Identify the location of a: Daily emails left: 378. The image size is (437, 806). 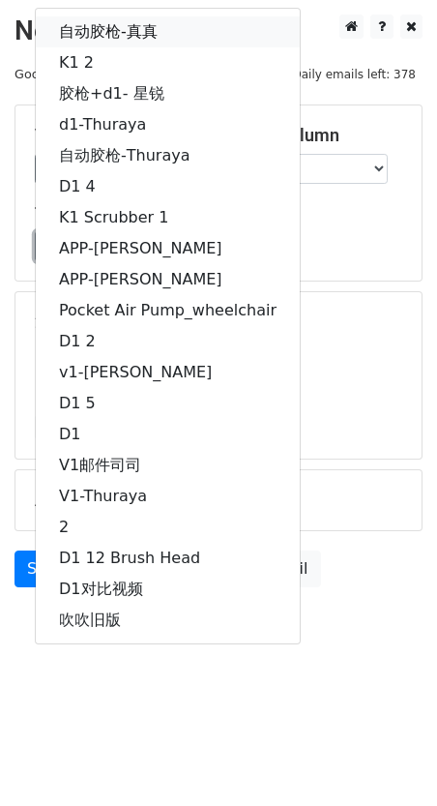
(354, 74).